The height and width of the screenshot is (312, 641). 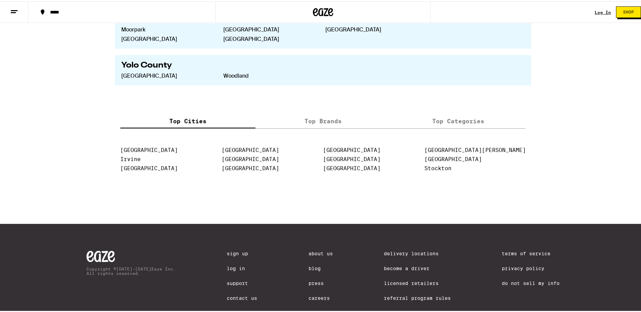 What do you see at coordinates (628, 11) in the screenshot?
I see `span: Shop` at bounding box center [628, 11].